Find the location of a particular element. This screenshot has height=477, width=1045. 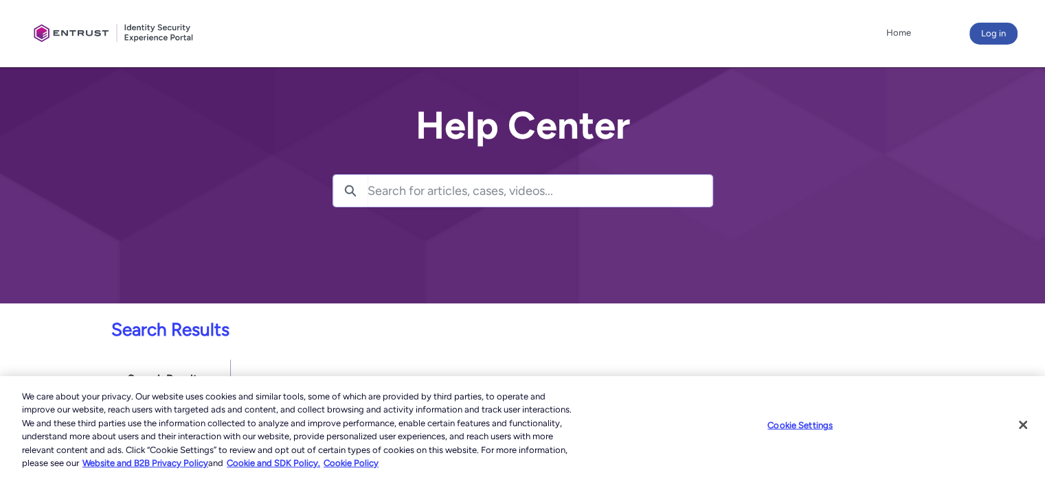

button: Close is located at coordinates (1023, 425).